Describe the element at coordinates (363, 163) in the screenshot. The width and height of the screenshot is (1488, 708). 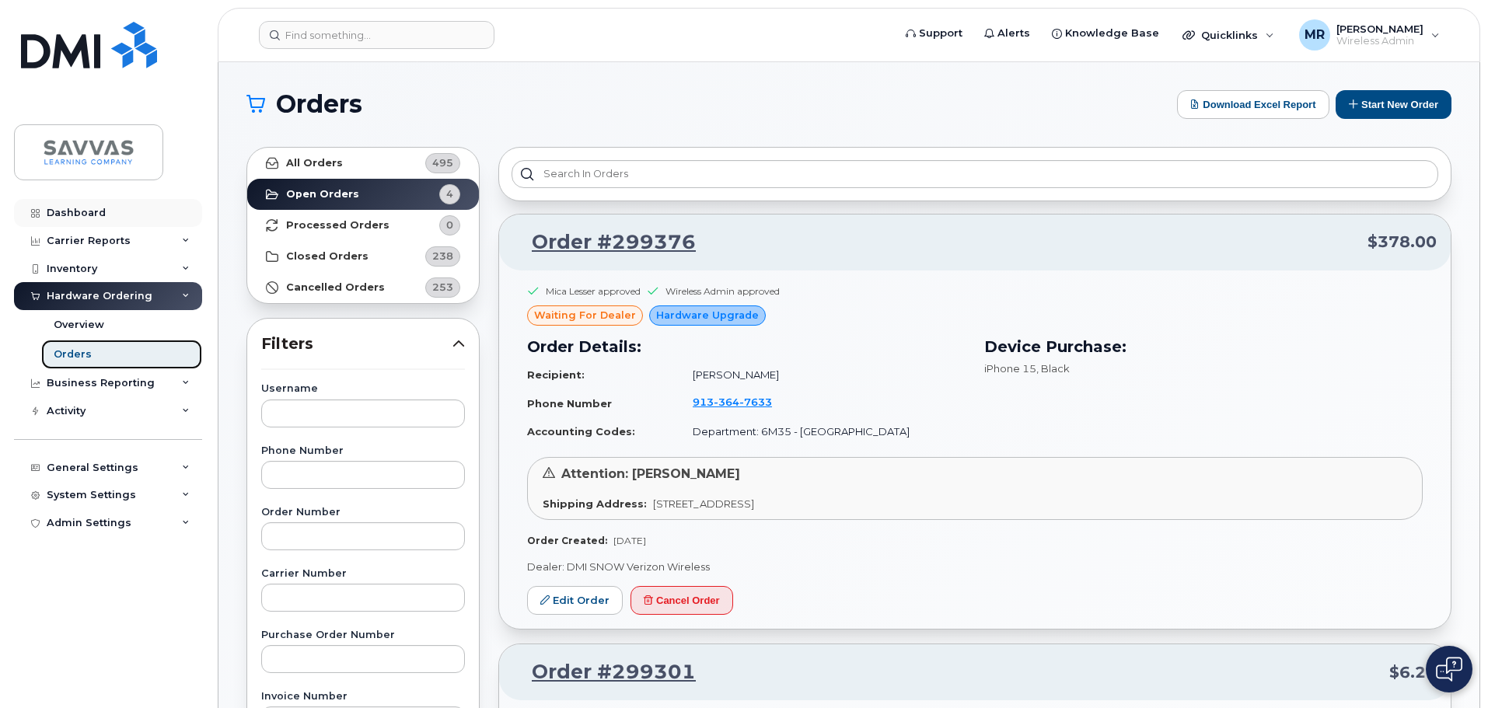
I see `a: All Orders495` at that location.